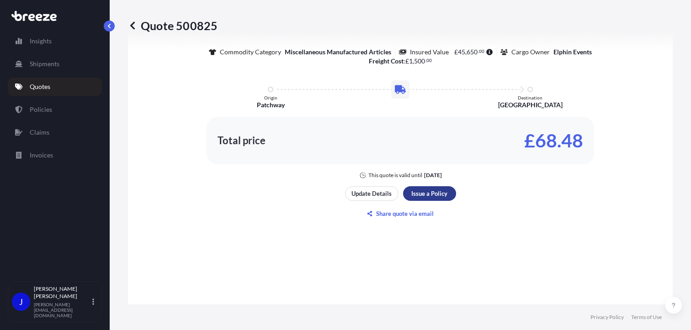 The height and width of the screenshot is (330, 691). What do you see at coordinates (573, 52) in the screenshot?
I see `p: Elphin Events` at bounding box center [573, 52].